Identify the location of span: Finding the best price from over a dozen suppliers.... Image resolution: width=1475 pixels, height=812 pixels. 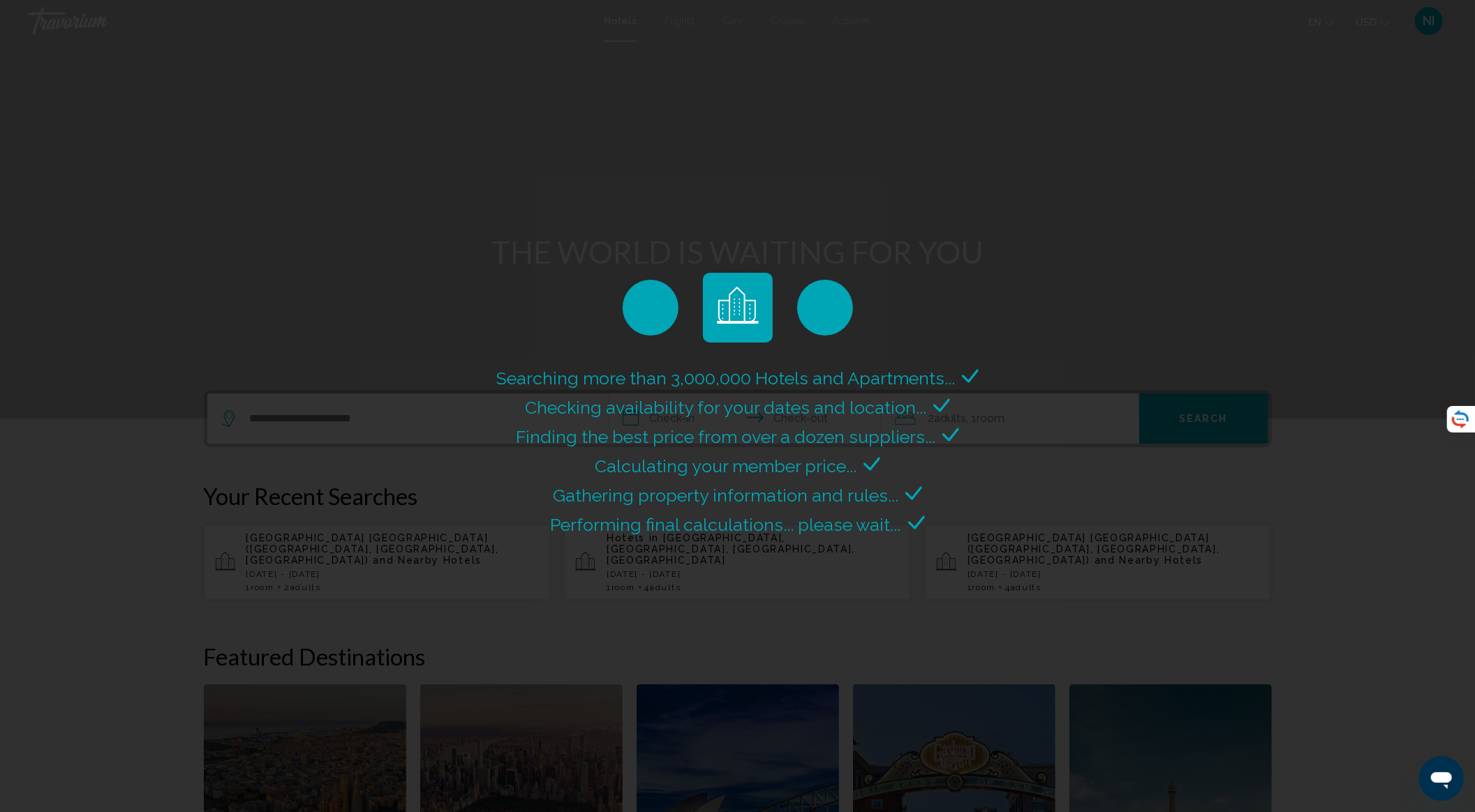
(725, 437).